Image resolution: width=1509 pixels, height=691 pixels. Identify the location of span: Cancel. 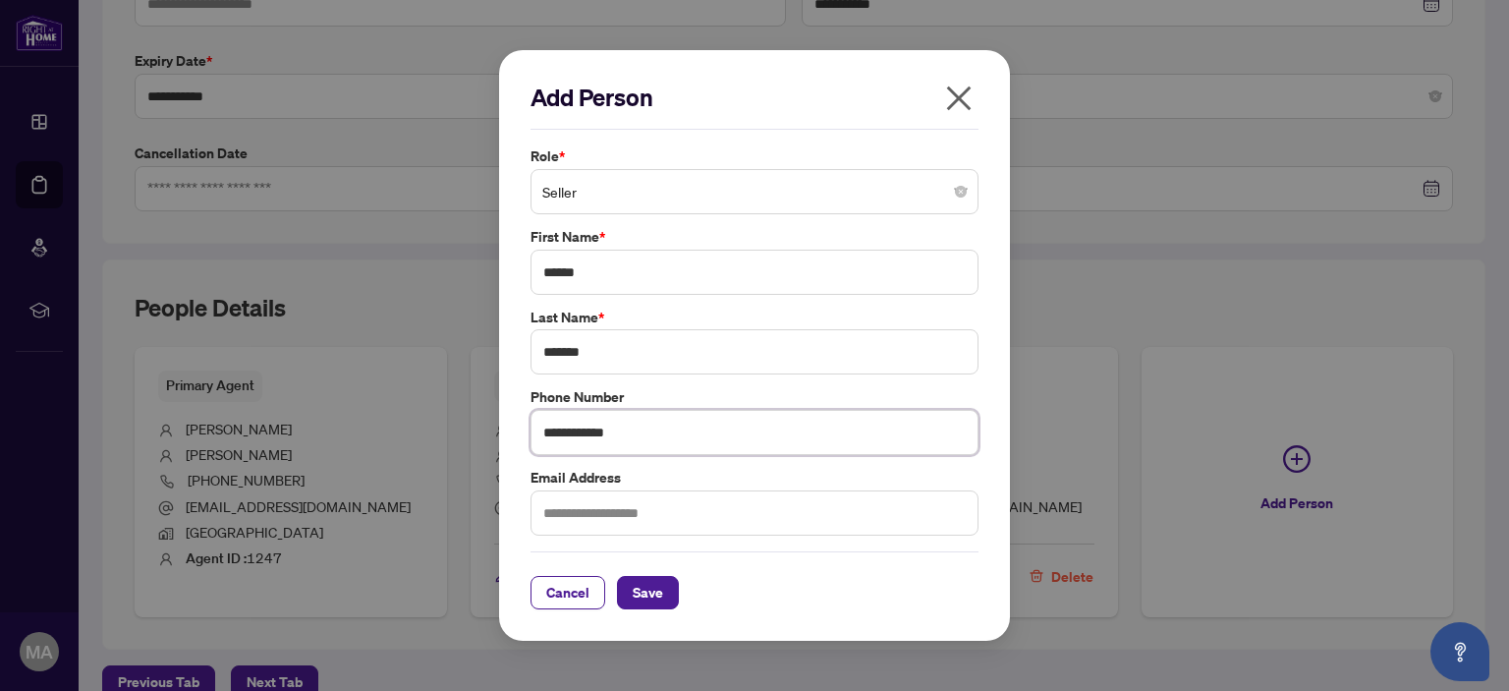
(568, 592).